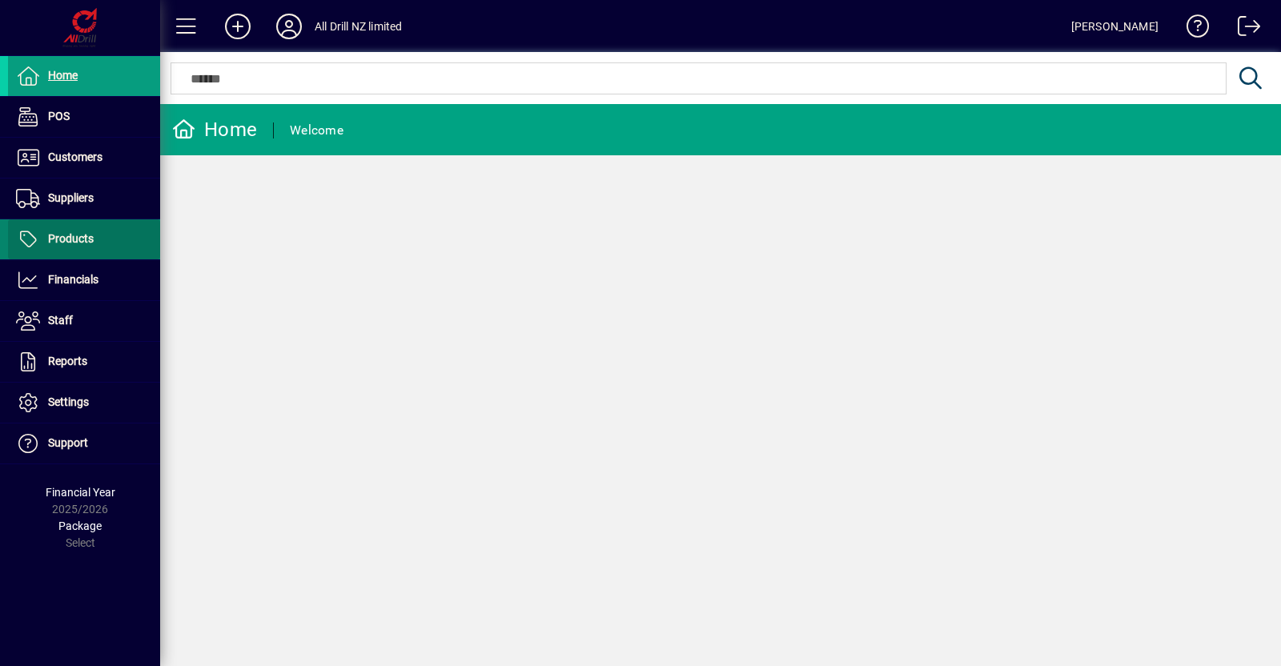 This screenshot has height=666, width=1281. What do you see at coordinates (84, 239) in the screenshot?
I see `a: Products` at bounding box center [84, 239].